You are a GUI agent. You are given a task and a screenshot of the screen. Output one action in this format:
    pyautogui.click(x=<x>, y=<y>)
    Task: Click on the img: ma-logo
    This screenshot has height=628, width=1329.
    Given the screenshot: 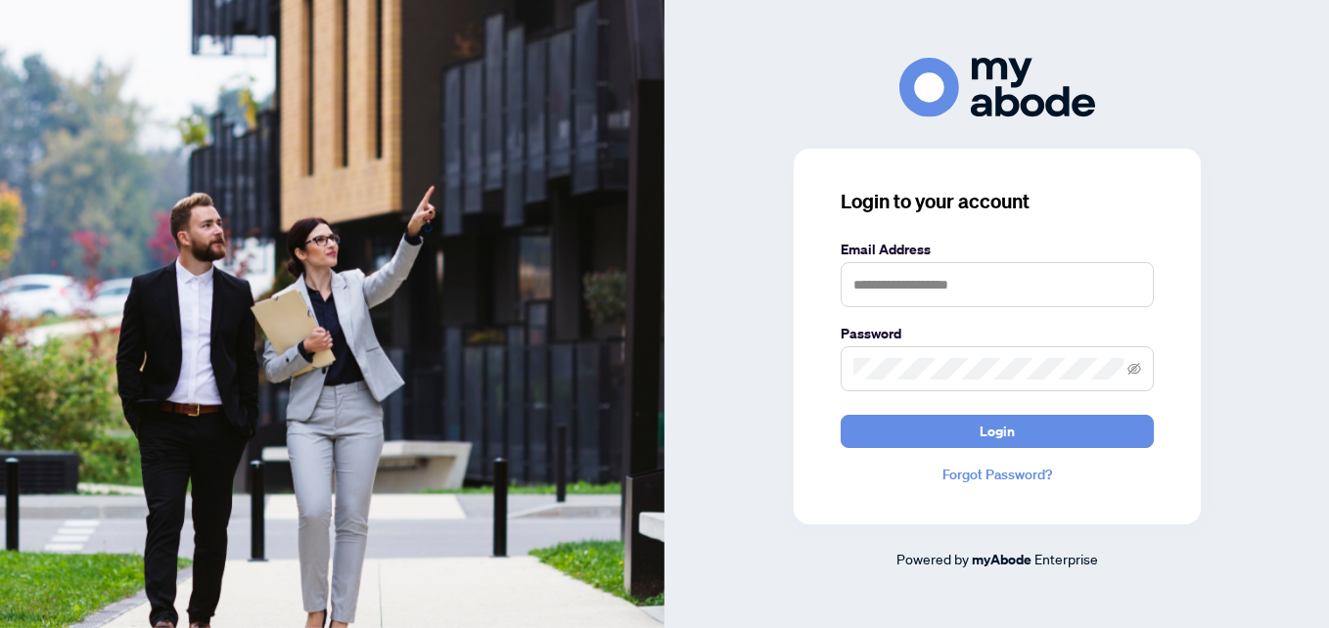 What is the action you would take?
    pyautogui.click(x=997, y=87)
    